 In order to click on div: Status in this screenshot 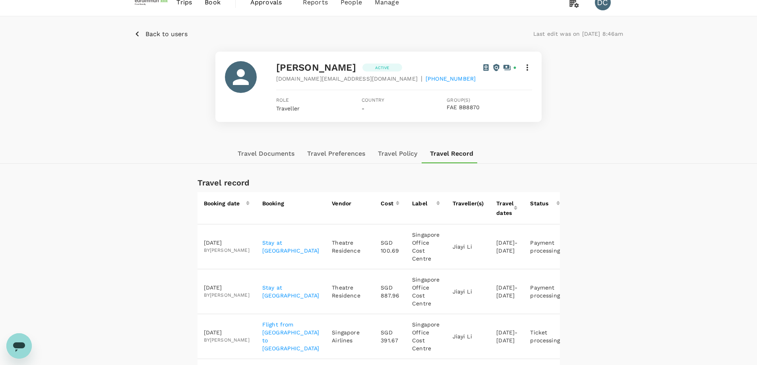, I will do `click(543, 203)`.